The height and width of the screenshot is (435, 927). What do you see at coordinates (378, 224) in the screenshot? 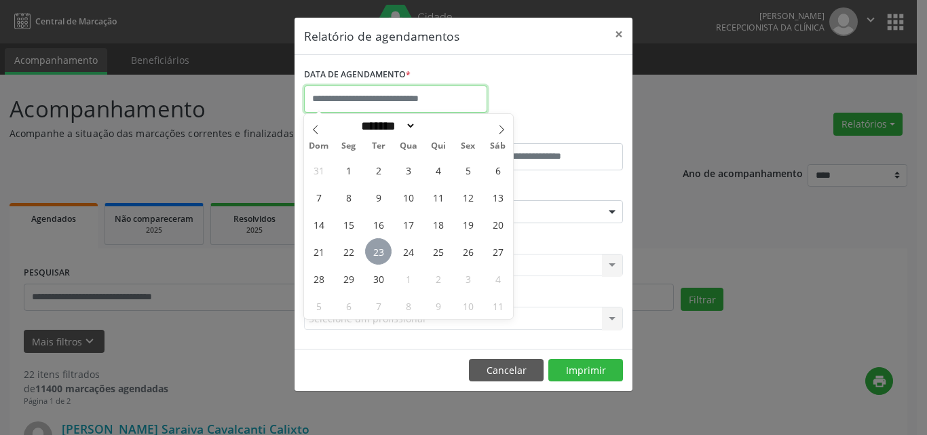
I see `span: Setembro 16, 2025` at bounding box center [378, 224].